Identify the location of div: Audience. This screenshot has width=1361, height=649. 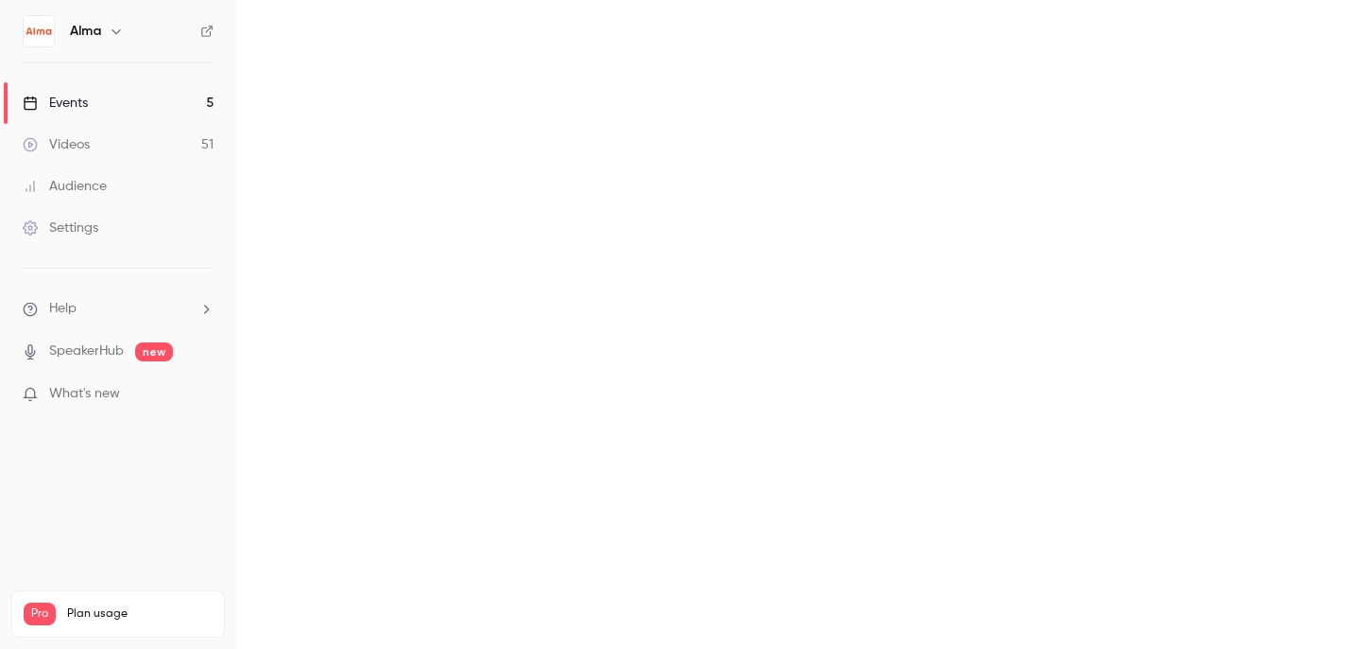
(64, 186).